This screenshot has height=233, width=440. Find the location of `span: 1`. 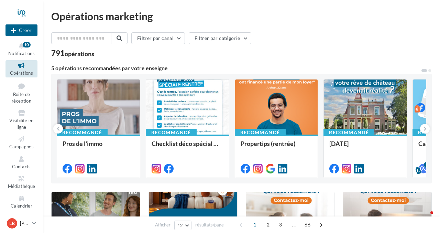

span: 1 is located at coordinates (255, 224).